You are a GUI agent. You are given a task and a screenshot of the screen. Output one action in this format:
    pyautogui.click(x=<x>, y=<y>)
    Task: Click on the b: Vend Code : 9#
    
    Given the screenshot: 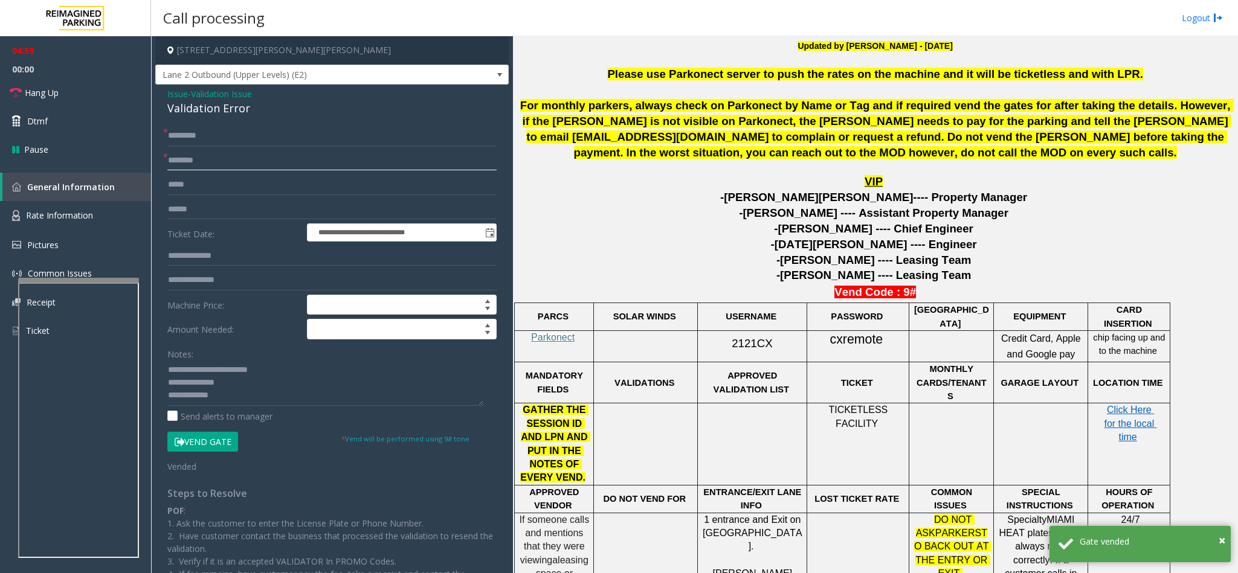 What is the action you would take?
    pyautogui.click(x=875, y=292)
    